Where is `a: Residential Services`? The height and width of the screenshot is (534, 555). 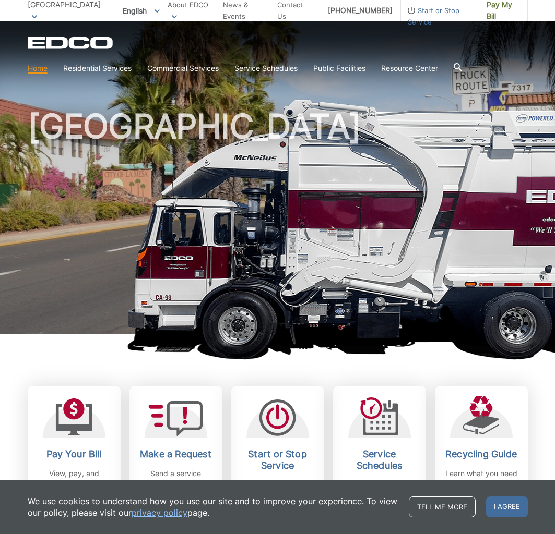 a: Residential Services is located at coordinates (97, 68).